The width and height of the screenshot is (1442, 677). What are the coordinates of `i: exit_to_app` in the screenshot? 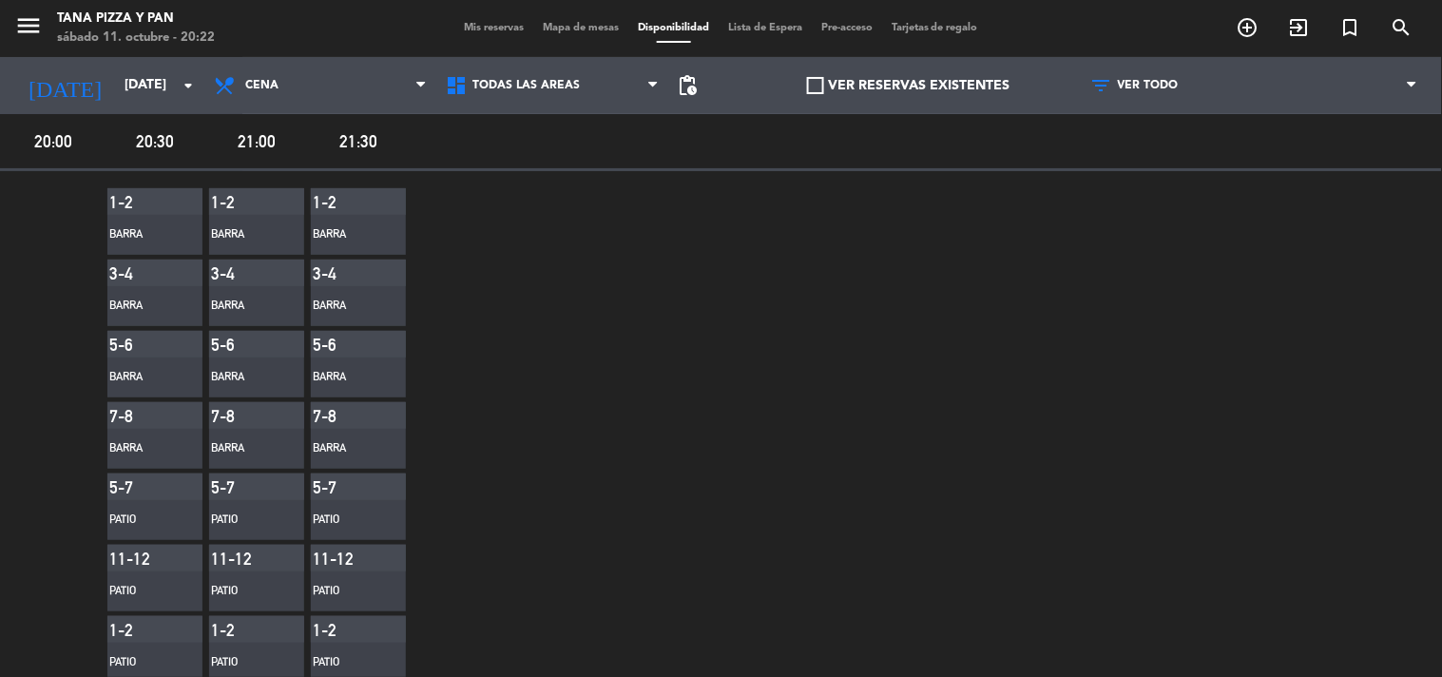 It's located at (1300, 28).